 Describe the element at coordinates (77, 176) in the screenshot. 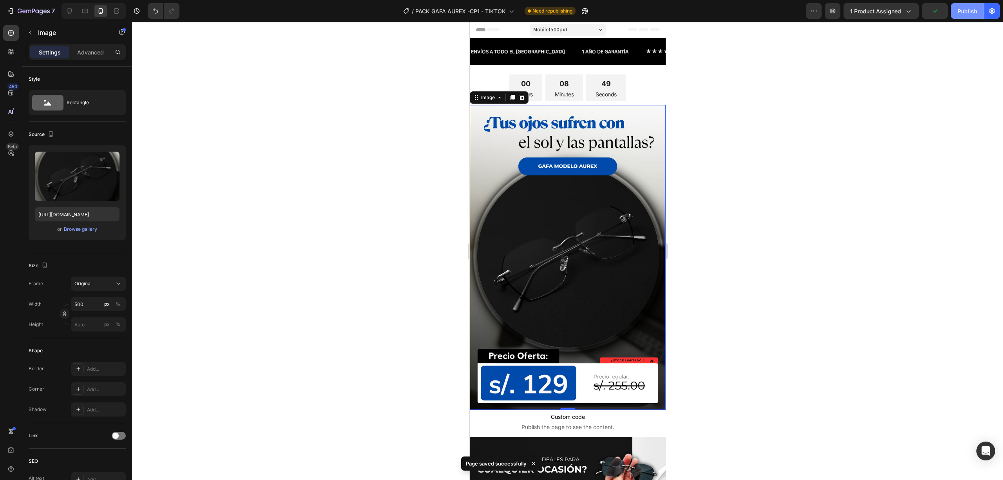

I see `img: preview-image` at that location.